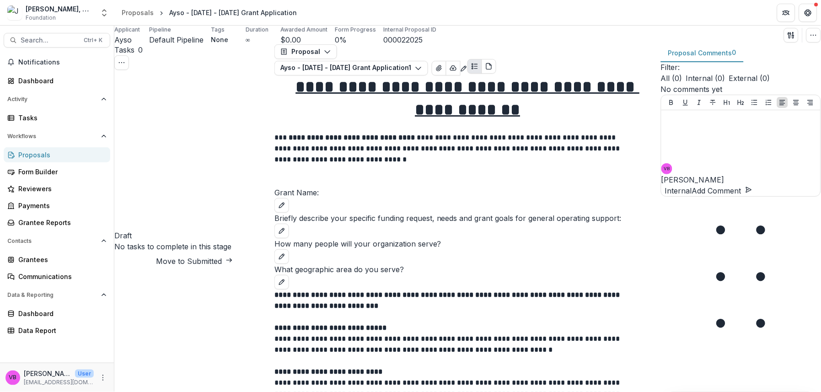  I want to click on a: Reviewers, so click(57, 189).